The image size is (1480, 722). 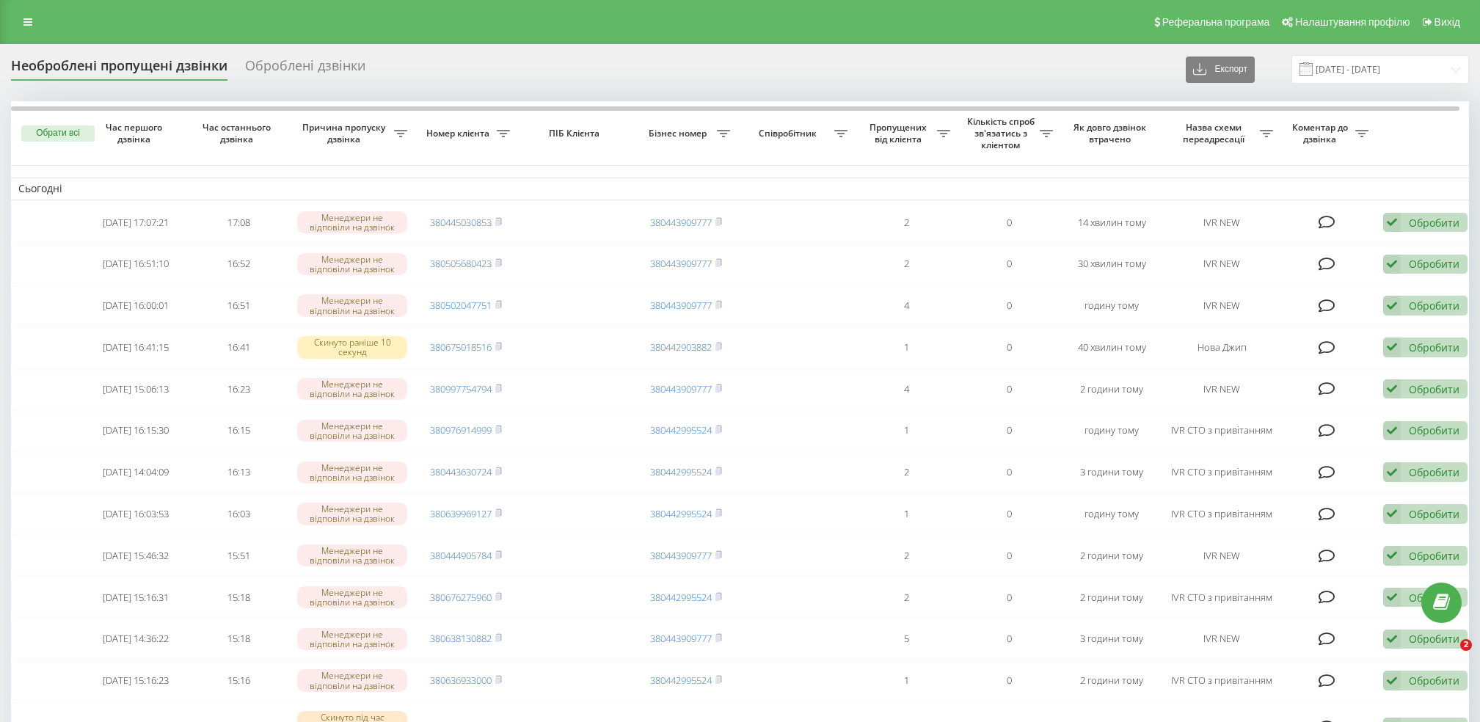 What do you see at coordinates (459, 134) in the screenshot?
I see `span: Номер клієнта` at bounding box center [459, 134].